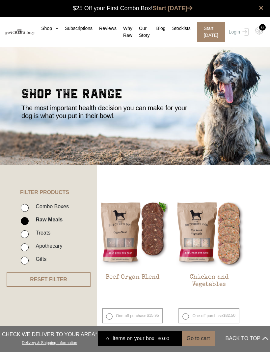 The width and height of the screenshot is (270, 352). I want to click on img: TBD_Cart-Empty.png, so click(259, 31).